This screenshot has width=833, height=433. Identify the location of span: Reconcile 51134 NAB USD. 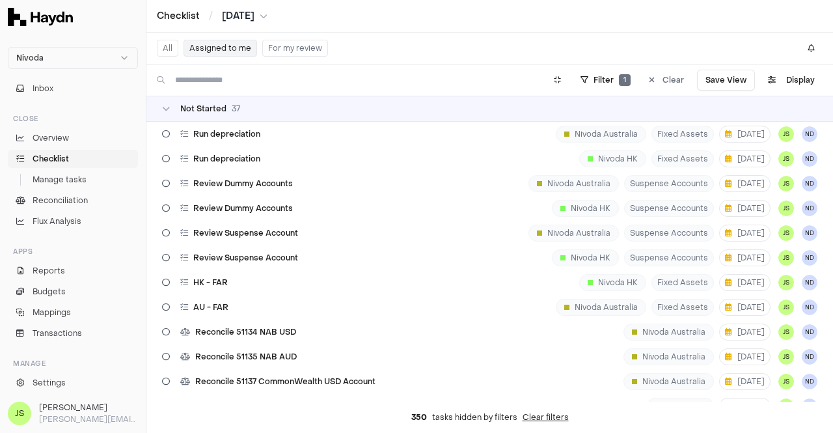
(245, 332).